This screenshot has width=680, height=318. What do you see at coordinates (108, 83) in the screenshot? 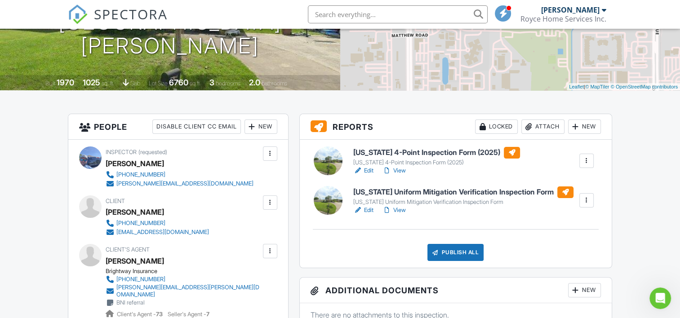
I see `span: sq. ft.` at bounding box center [108, 83].